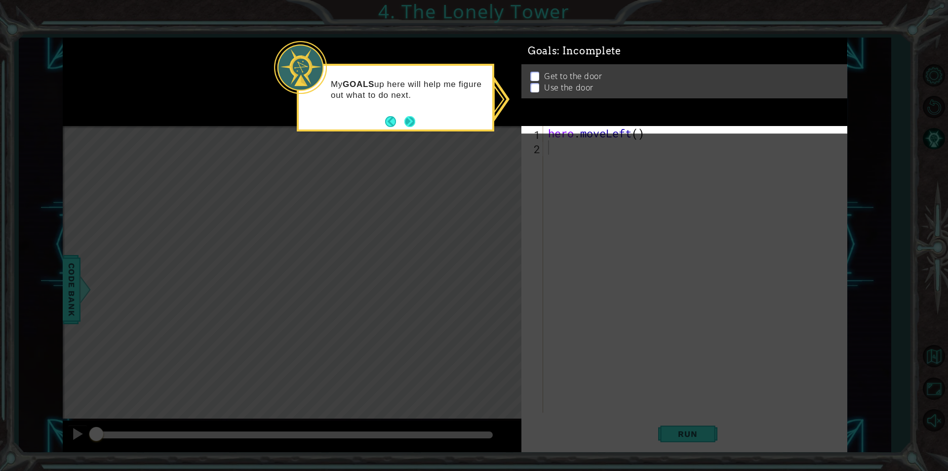  Describe the element at coordinates (573, 80) in the screenshot. I see `p: Get to the door` at that location.